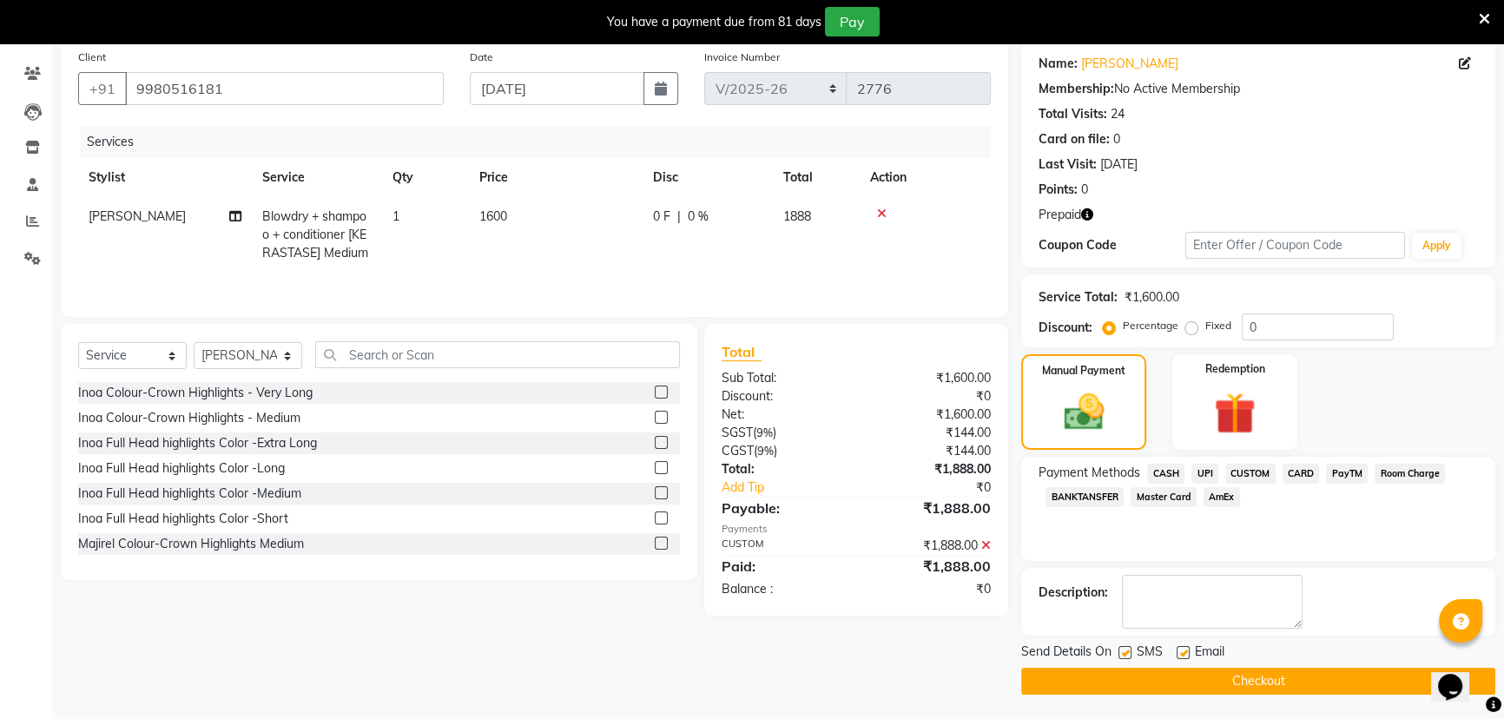 The image size is (1504, 719). Describe the element at coordinates (1164, 497) in the screenshot. I see `span: Master Card` at that location.